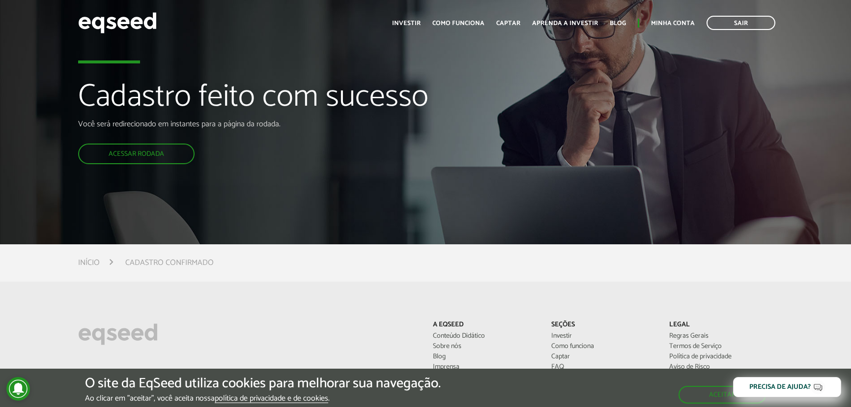 The height and width of the screenshot is (407, 851). Describe the element at coordinates (484, 336) in the screenshot. I see `a: Conteúdo Didático` at that location.